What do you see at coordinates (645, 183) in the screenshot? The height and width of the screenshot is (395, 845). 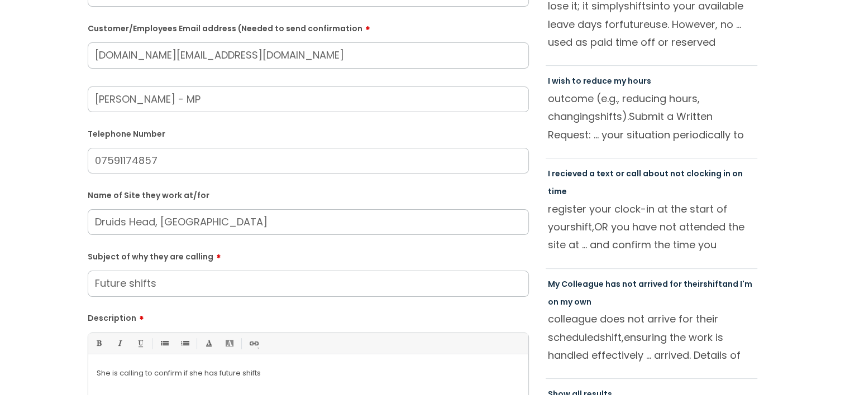 I see `a: I recieved a text or call about not clocking in on time` at bounding box center [645, 183].